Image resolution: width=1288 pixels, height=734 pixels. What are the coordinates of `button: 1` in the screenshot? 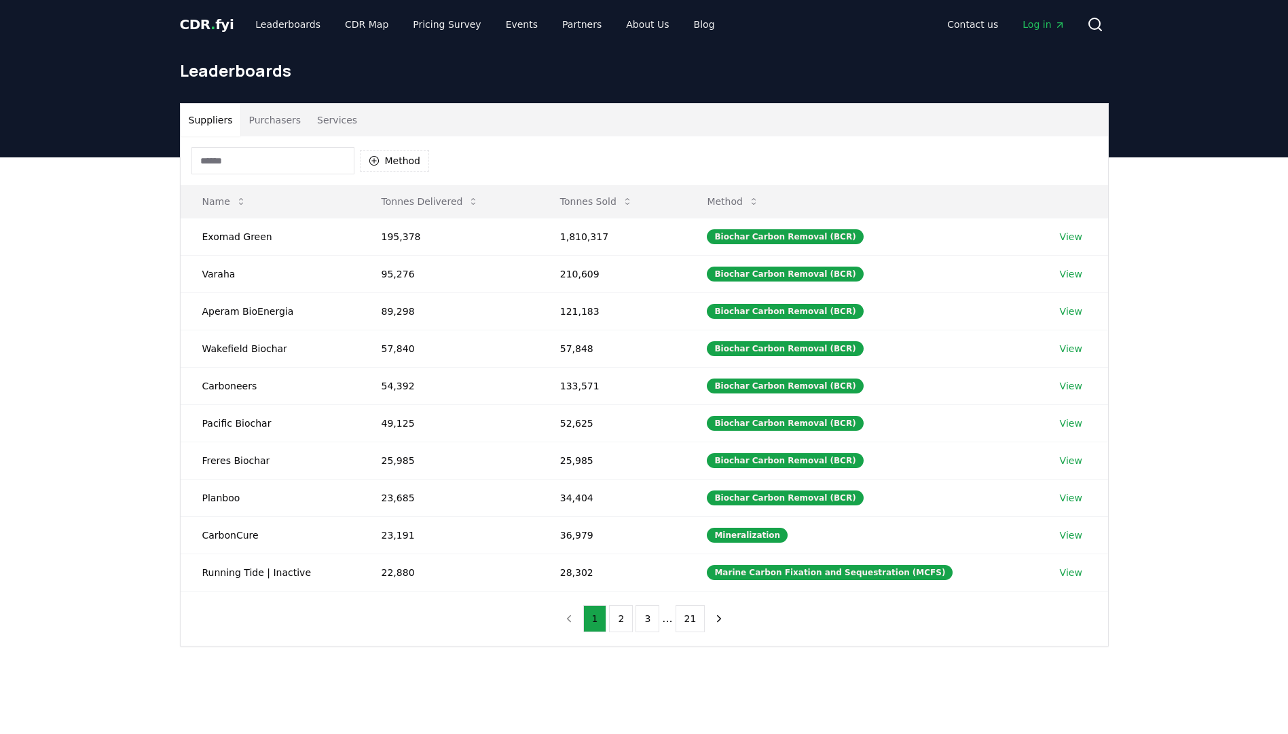 It's located at (595, 619).